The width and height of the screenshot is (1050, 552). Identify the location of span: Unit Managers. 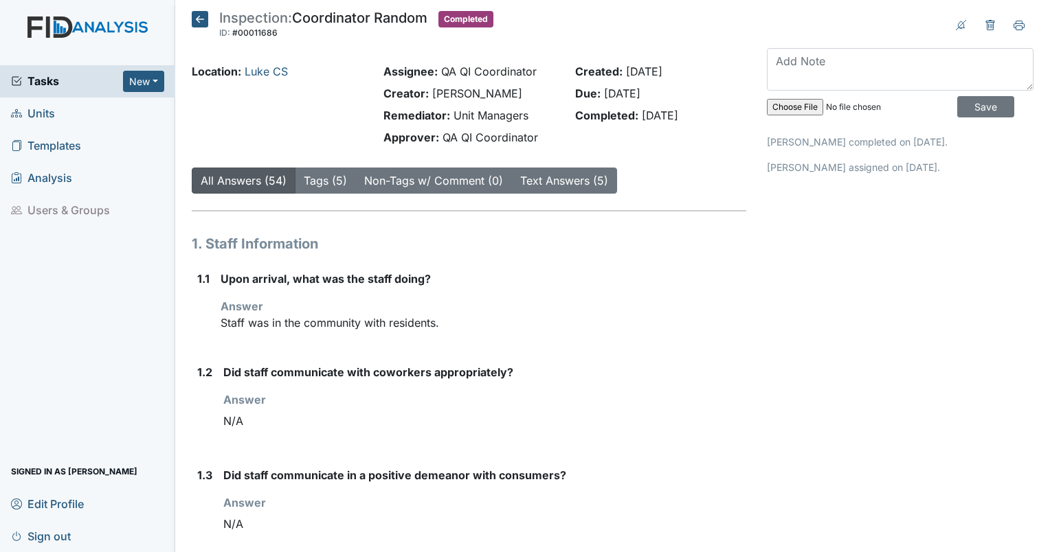
(491, 115).